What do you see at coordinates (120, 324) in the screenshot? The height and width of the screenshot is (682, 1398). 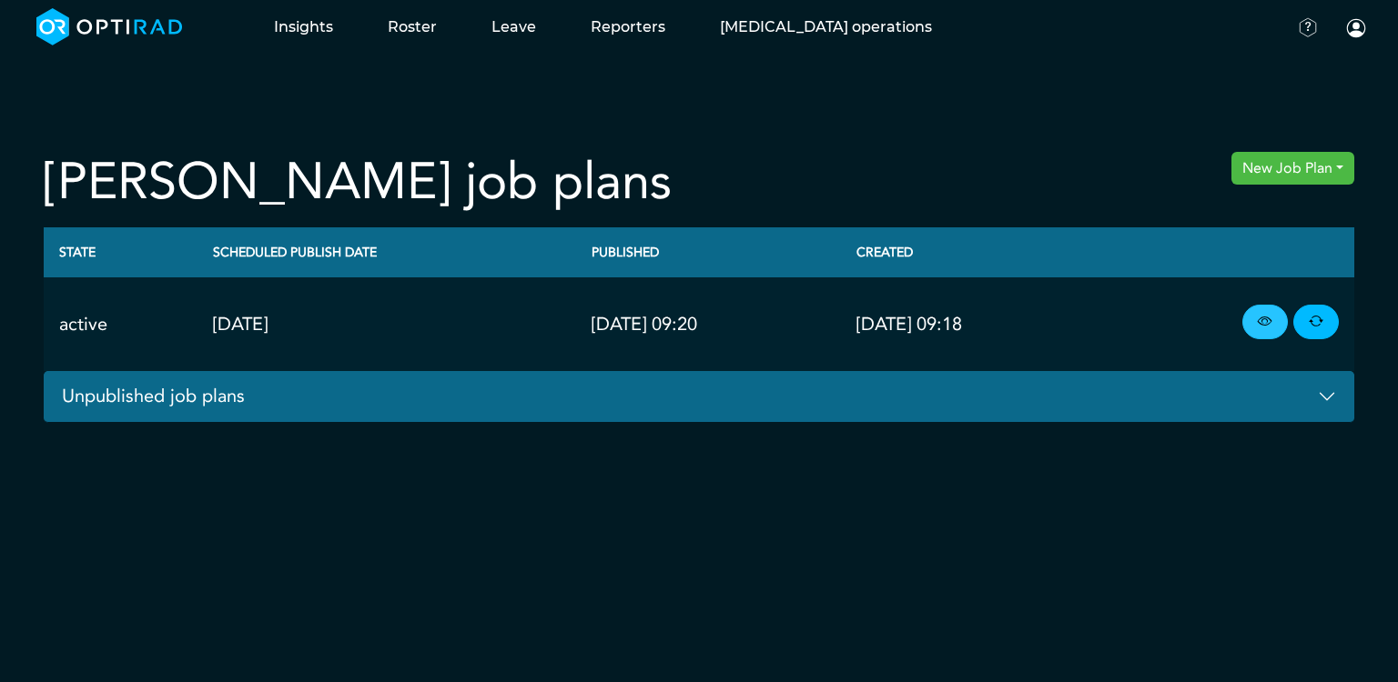 I see `td: active` at bounding box center [120, 324].